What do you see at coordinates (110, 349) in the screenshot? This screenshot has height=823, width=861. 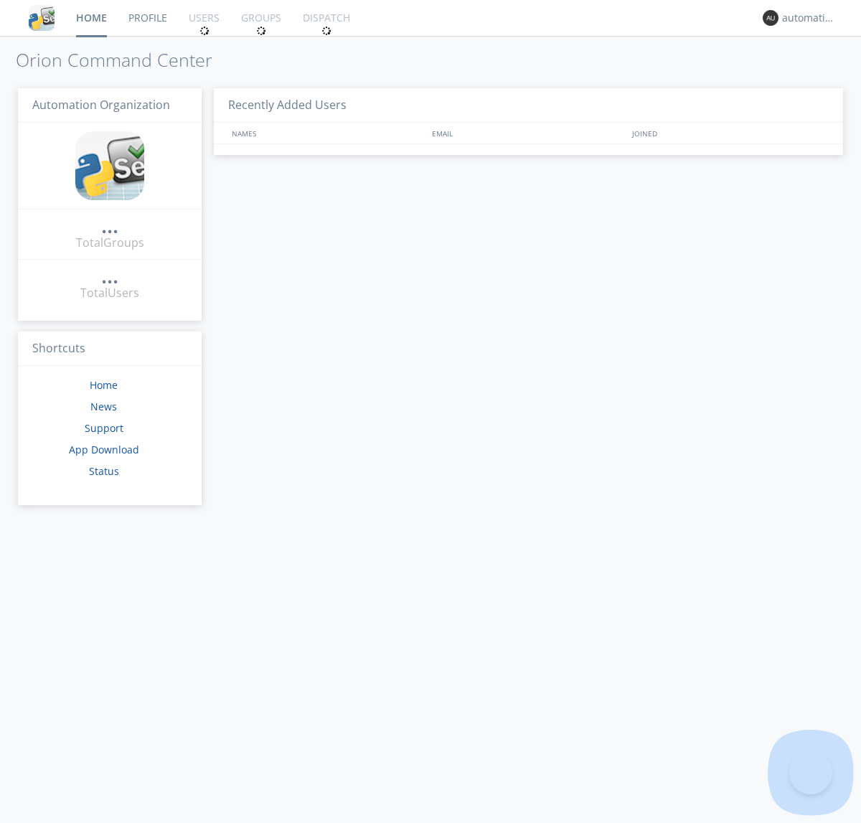 I see `h3: Shortcuts` at bounding box center [110, 349].